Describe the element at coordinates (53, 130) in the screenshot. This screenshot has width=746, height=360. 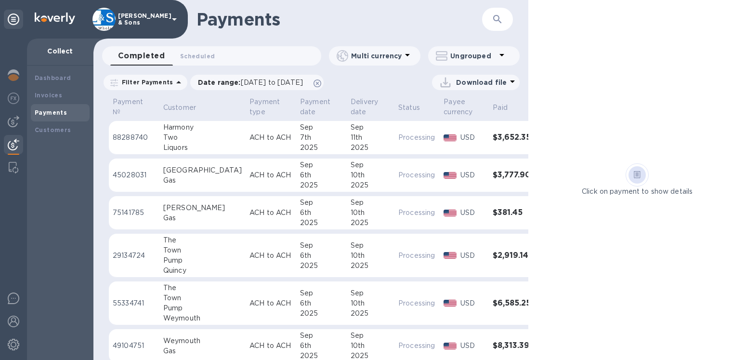
I see `b: Customers` at that location.